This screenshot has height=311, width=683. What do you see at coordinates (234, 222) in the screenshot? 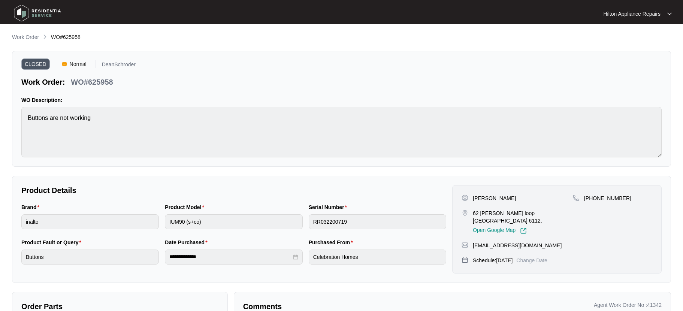
I see `input: Product Model` at bounding box center [234, 222].